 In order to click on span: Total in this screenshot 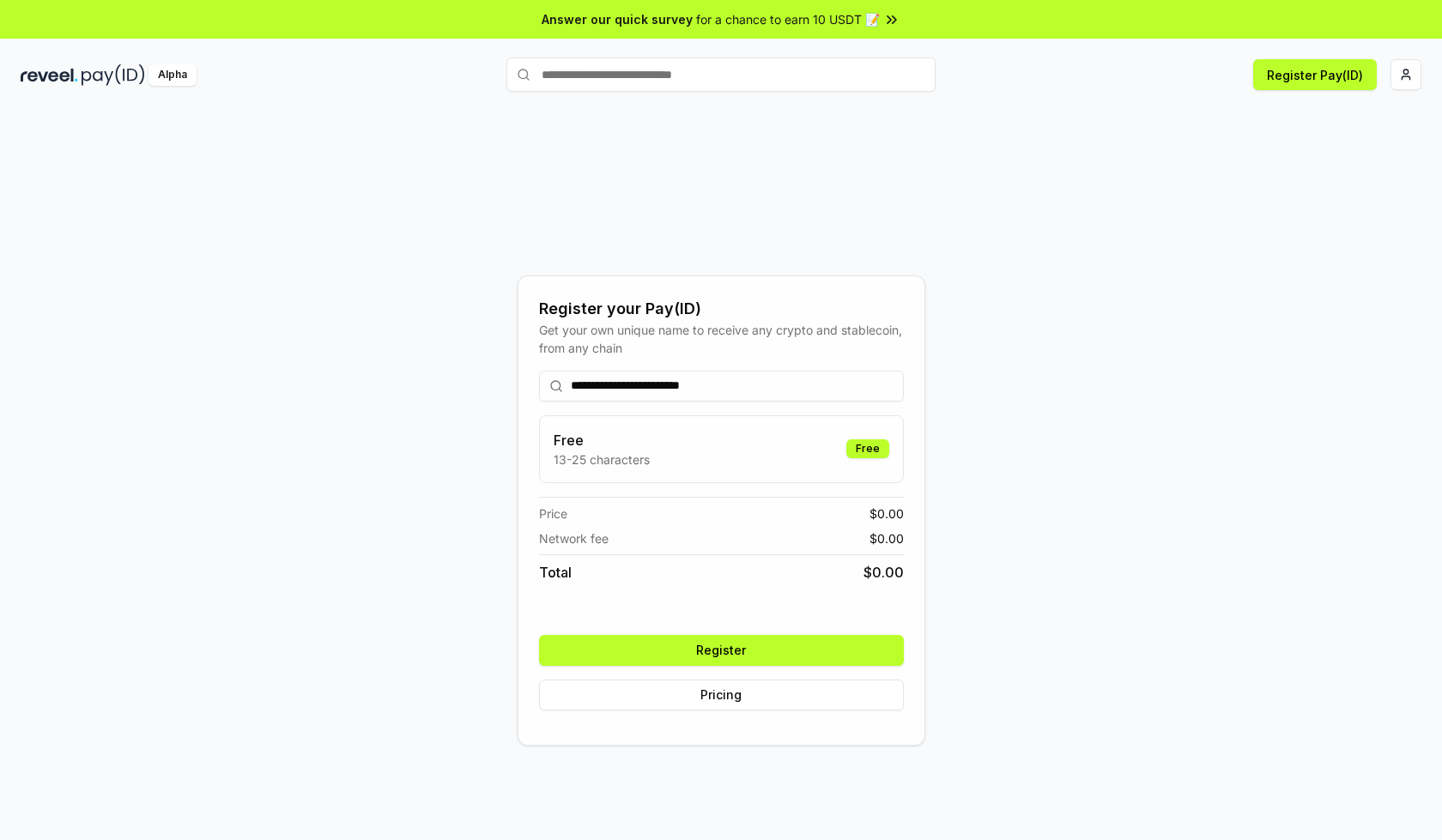, I will do `click(555, 572)`.